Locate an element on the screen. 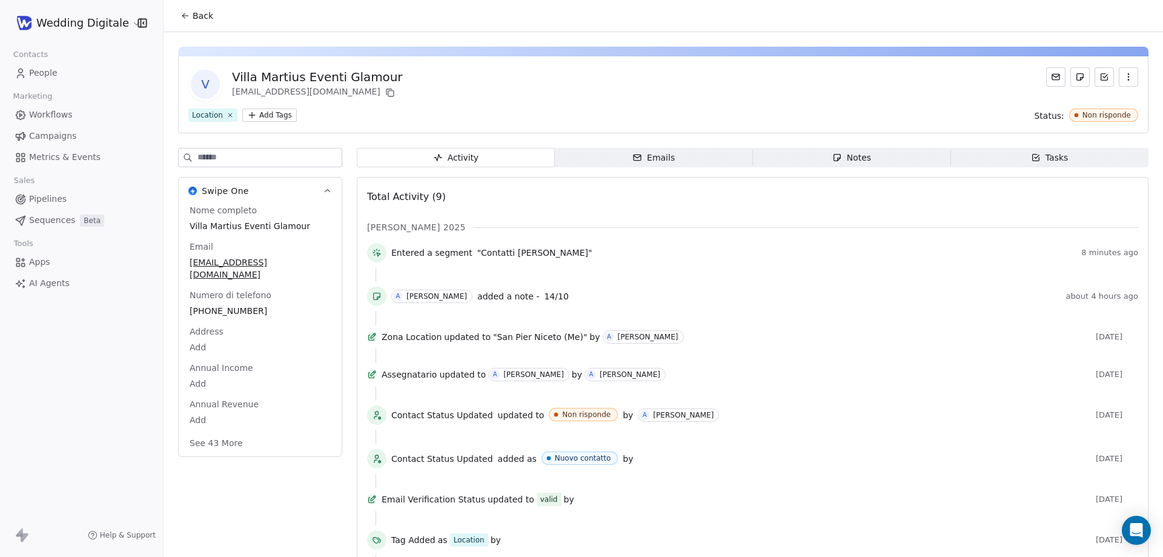 The height and width of the screenshot is (557, 1163). div: Nuovo contatto is located at coordinates (583, 458).